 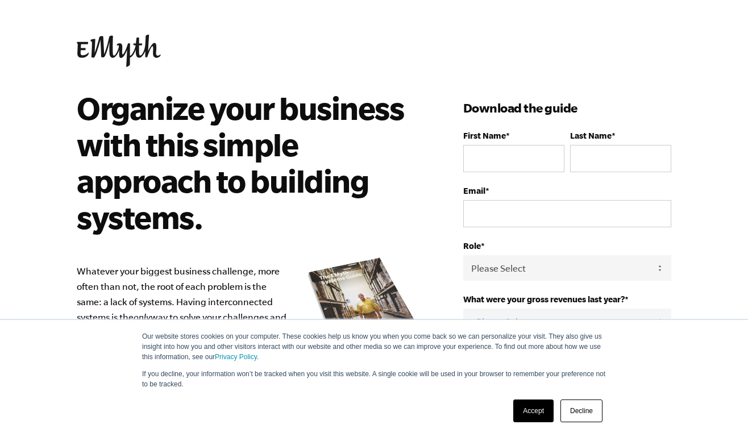 I want to click on a: Decline, so click(x=582, y=411).